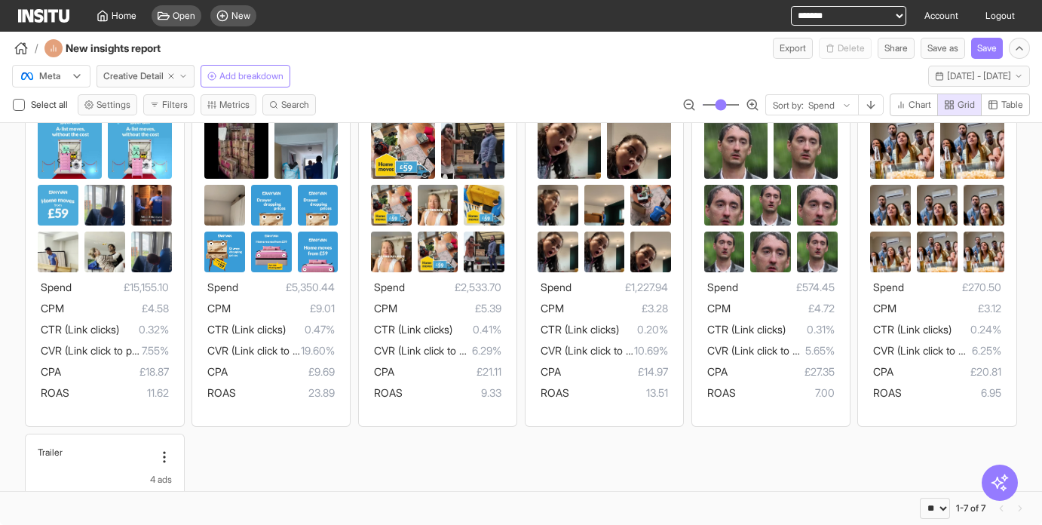 The height and width of the screenshot is (525, 1042). What do you see at coordinates (914, 105) in the screenshot?
I see `button: Chart` at bounding box center [914, 105].